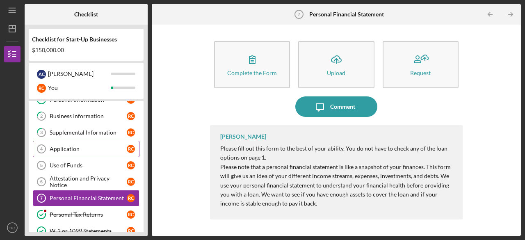 The image size is (525, 240). What do you see at coordinates (337, 185) in the screenshot?
I see `p: Please note that a personal financial statement is like a snapshot of your finances. This form wi...` at bounding box center [337, 185].